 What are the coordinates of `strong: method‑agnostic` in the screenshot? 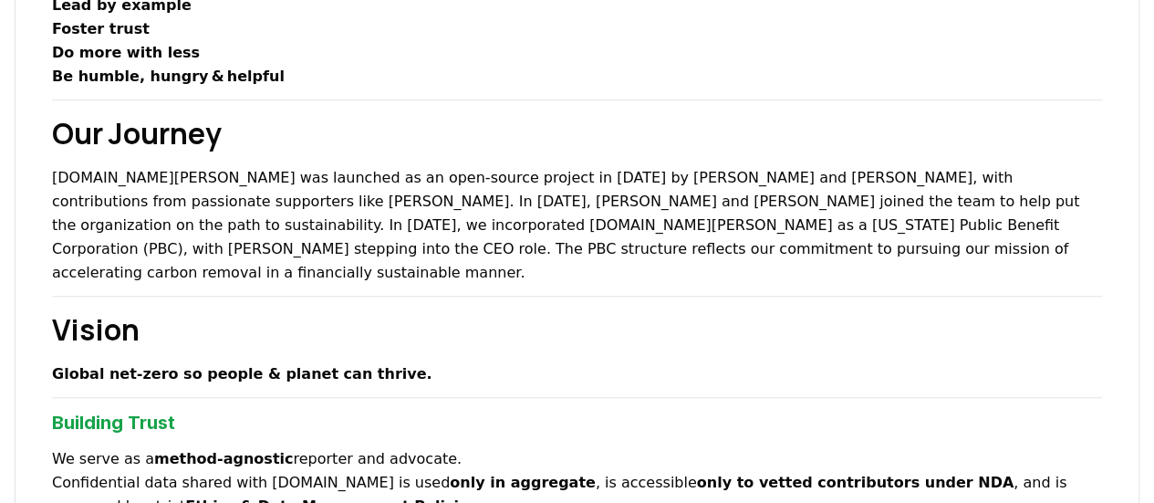 It's located at (224, 458).